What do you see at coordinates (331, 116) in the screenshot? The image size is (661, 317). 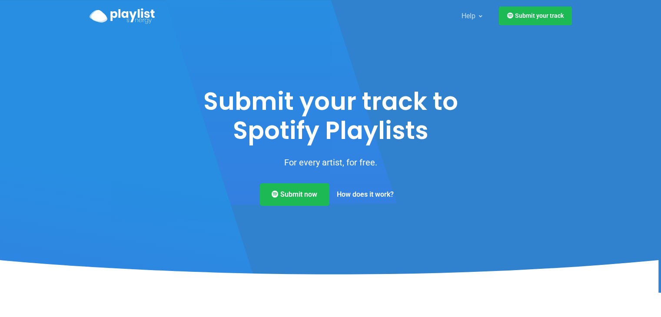 I see `h1: Submit your track to Spotify Playlists` at bounding box center [331, 116].